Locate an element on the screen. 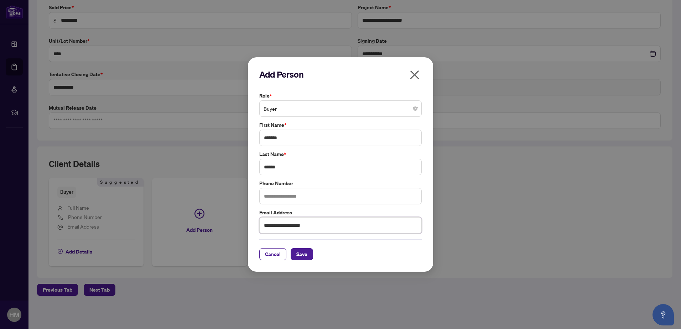 This screenshot has height=329, width=681. button: Open asap is located at coordinates (663, 315).